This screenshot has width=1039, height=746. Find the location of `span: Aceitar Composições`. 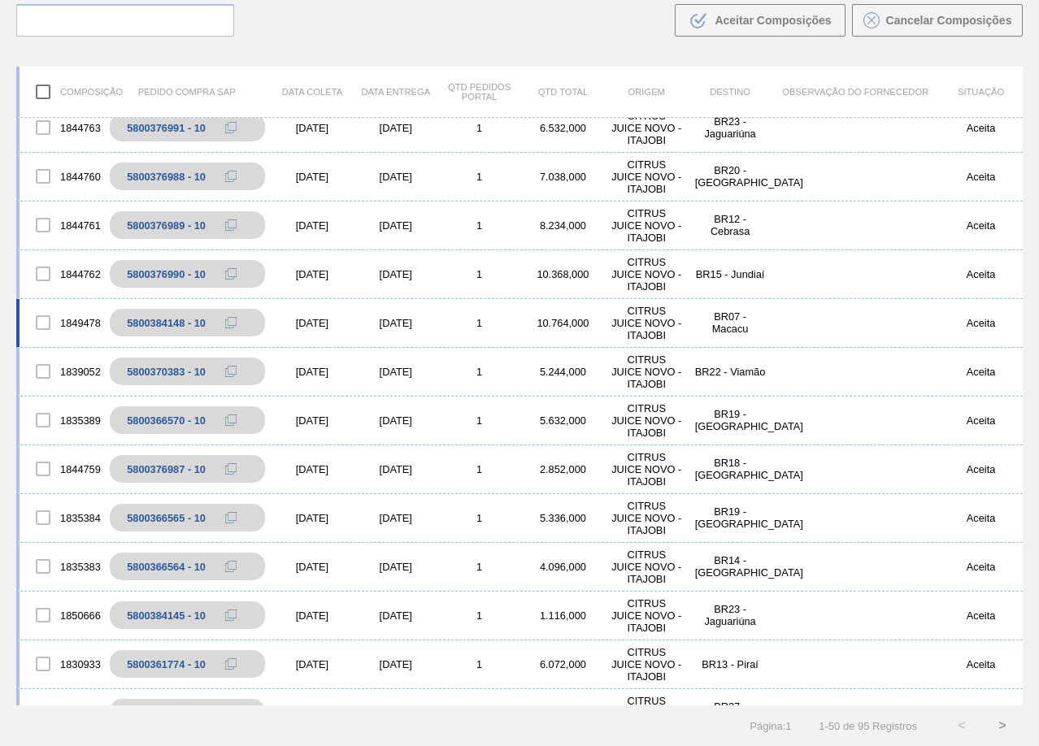

span: Aceitar Composições is located at coordinates (772, 20).